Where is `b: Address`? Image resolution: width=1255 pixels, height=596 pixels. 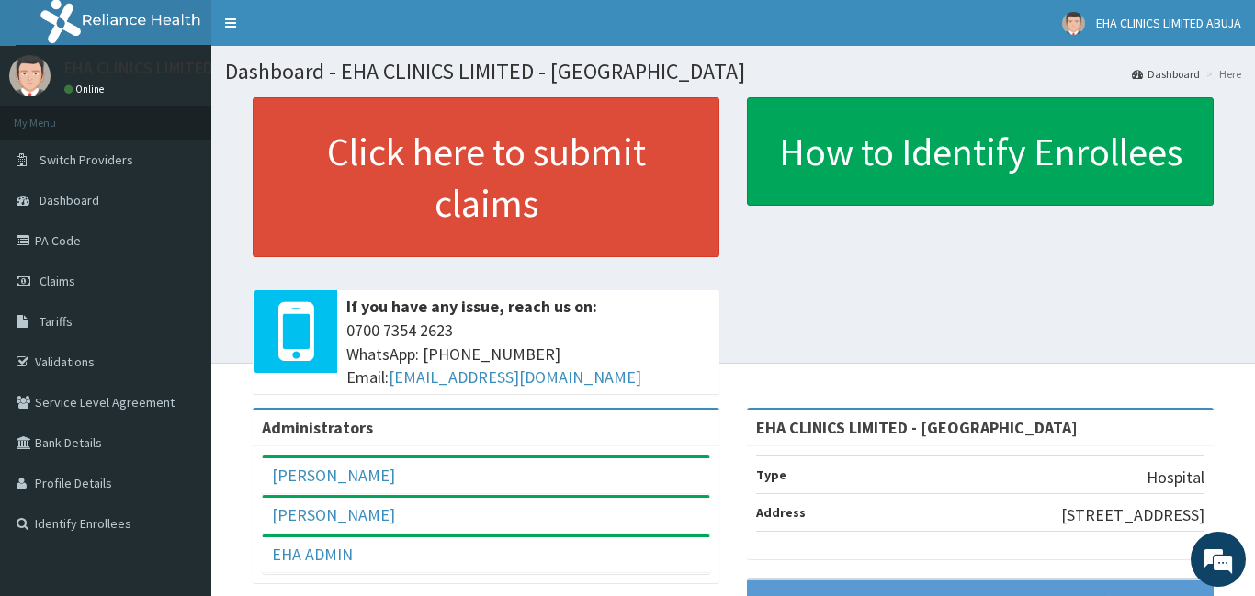
b: Address is located at coordinates (781, 513).